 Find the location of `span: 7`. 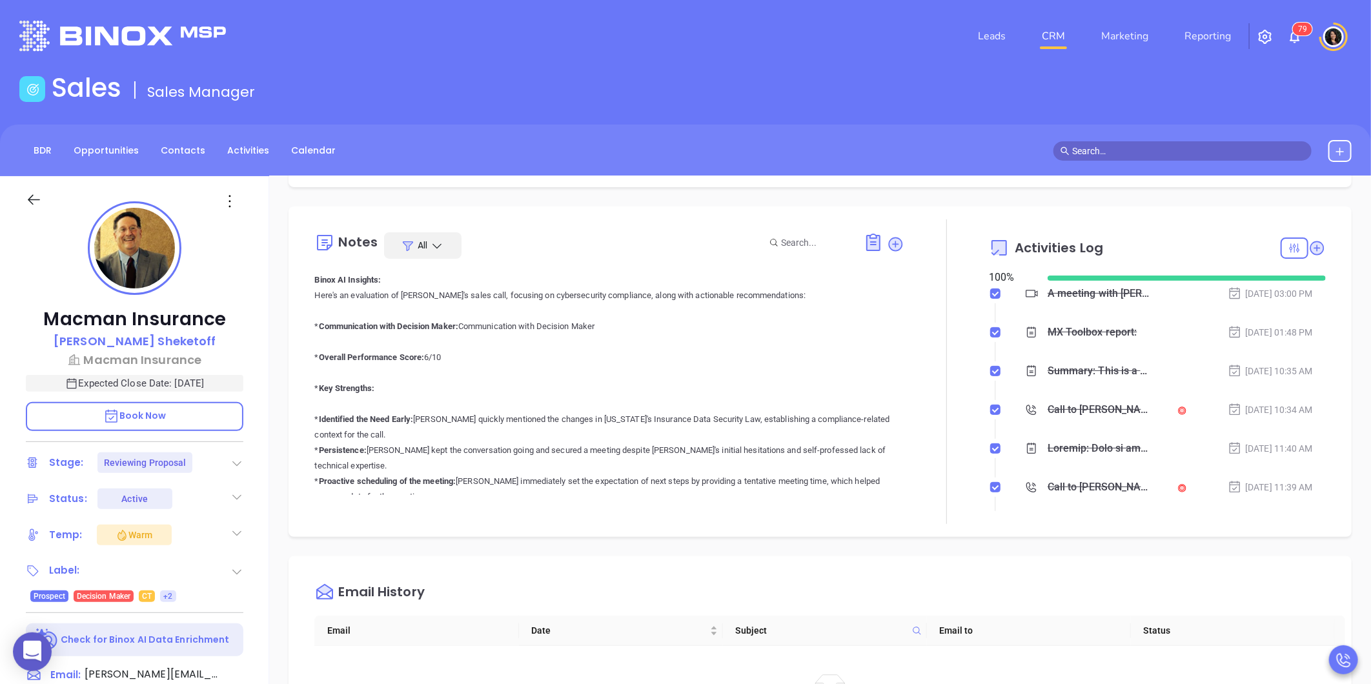

span: 7 is located at coordinates (1300, 29).